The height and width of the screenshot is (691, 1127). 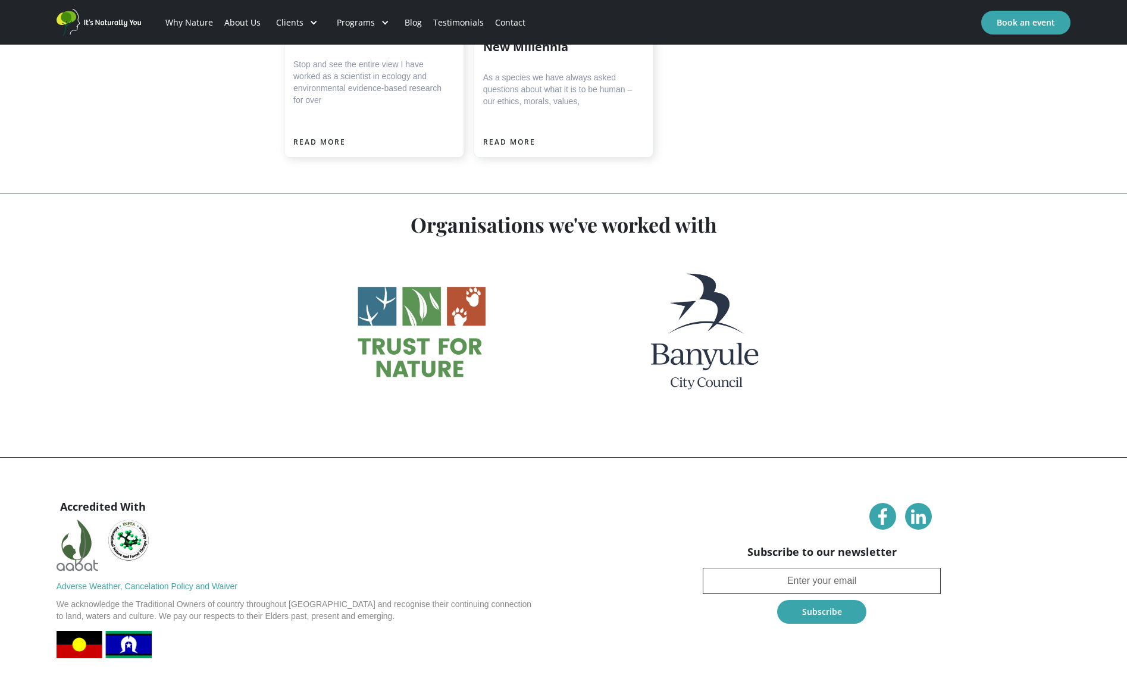 What do you see at coordinates (77, 550) in the screenshot?
I see `img: AABAT Logo` at bounding box center [77, 550].